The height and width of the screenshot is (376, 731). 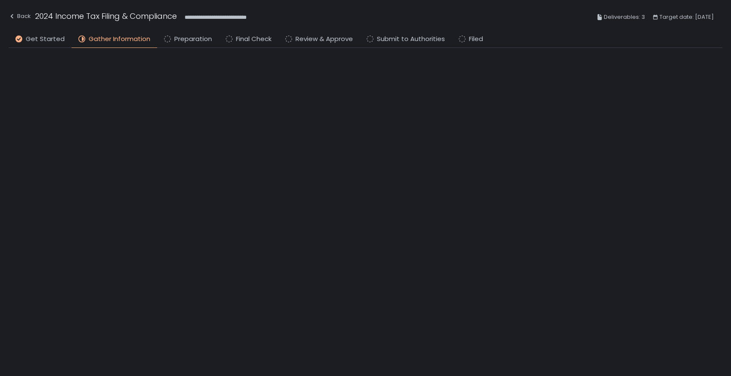 What do you see at coordinates (624, 17) in the screenshot?
I see `span: Deliverables: 3` at bounding box center [624, 17].